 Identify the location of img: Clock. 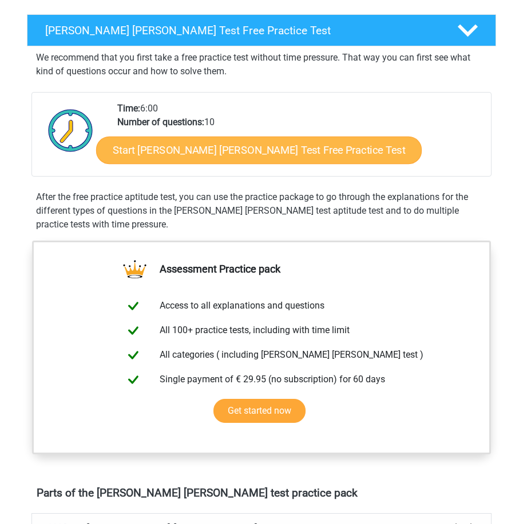
(70, 130).